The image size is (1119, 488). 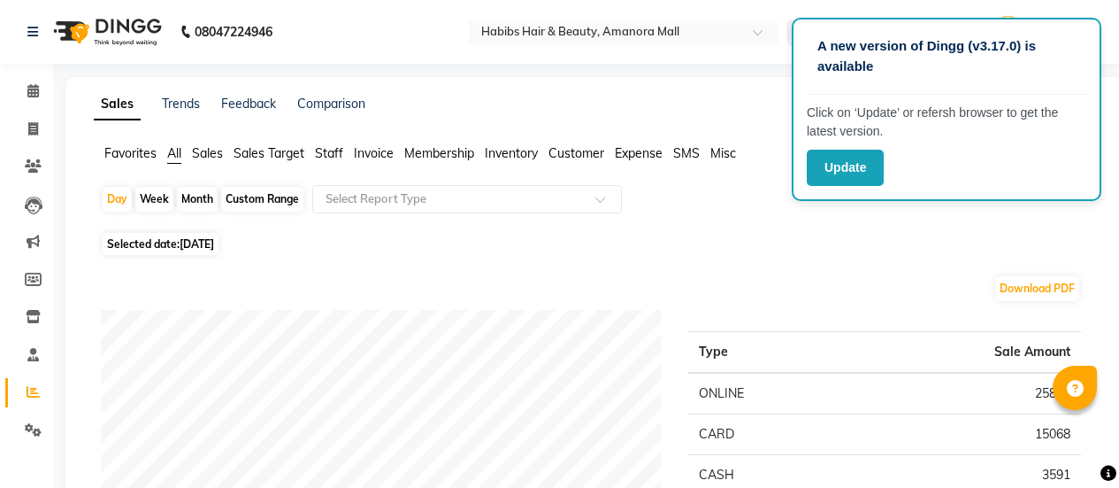 I want to click on img: Manager, so click(x=1008, y=31).